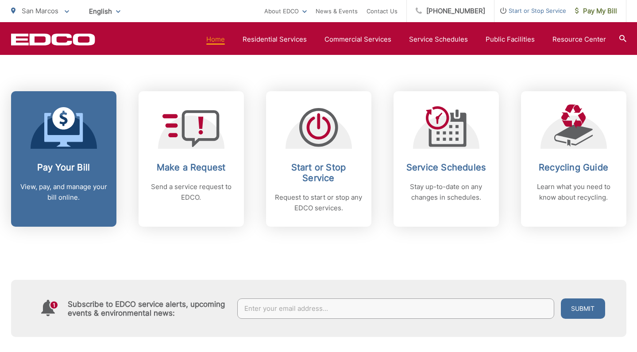  What do you see at coordinates (319, 203) in the screenshot?
I see `p: Request to start or stop any EDCO services.` at bounding box center [319, 203].